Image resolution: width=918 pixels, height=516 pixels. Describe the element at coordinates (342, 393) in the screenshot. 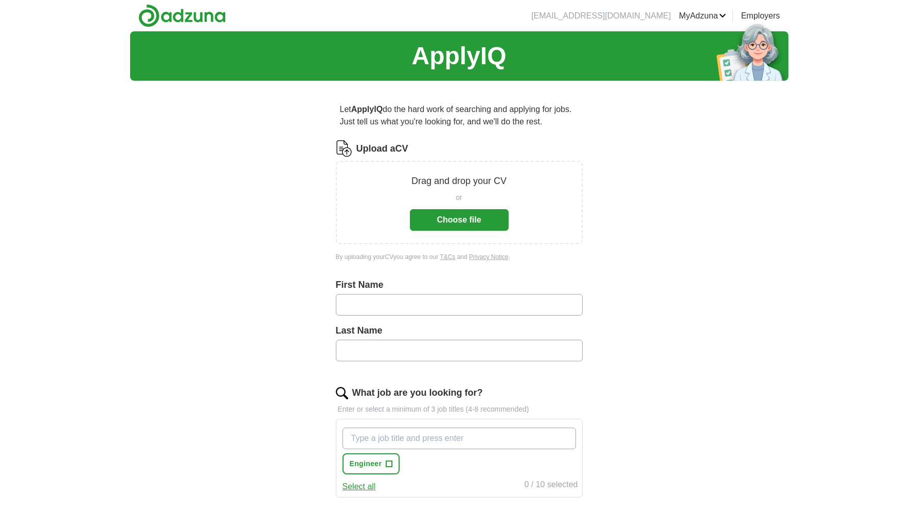

I see `img: search.png` at that location.